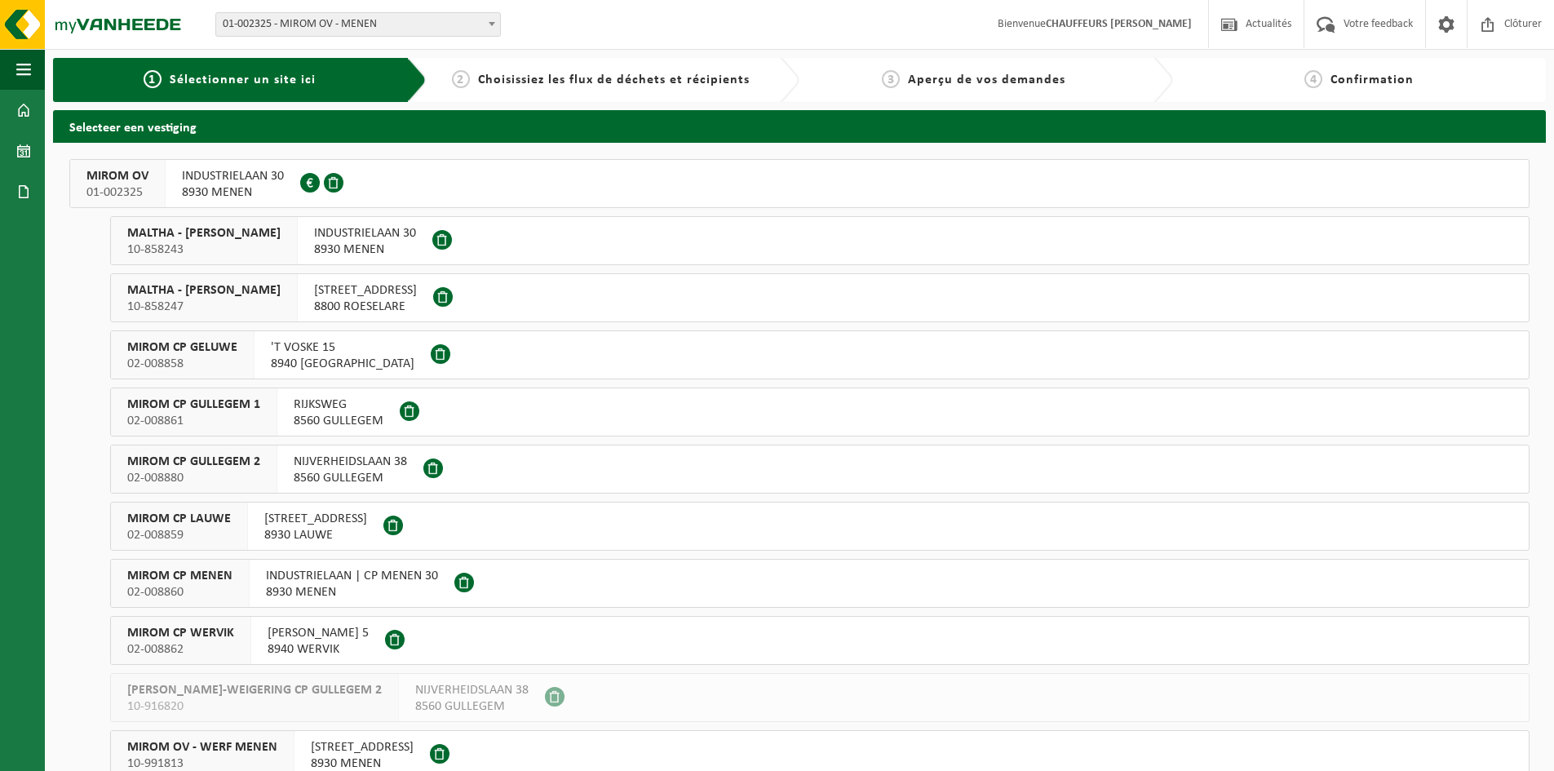 The width and height of the screenshot is (1554, 771). What do you see at coordinates (461, 79) in the screenshot?
I see `span: 2` at bounding box center [461, 79].